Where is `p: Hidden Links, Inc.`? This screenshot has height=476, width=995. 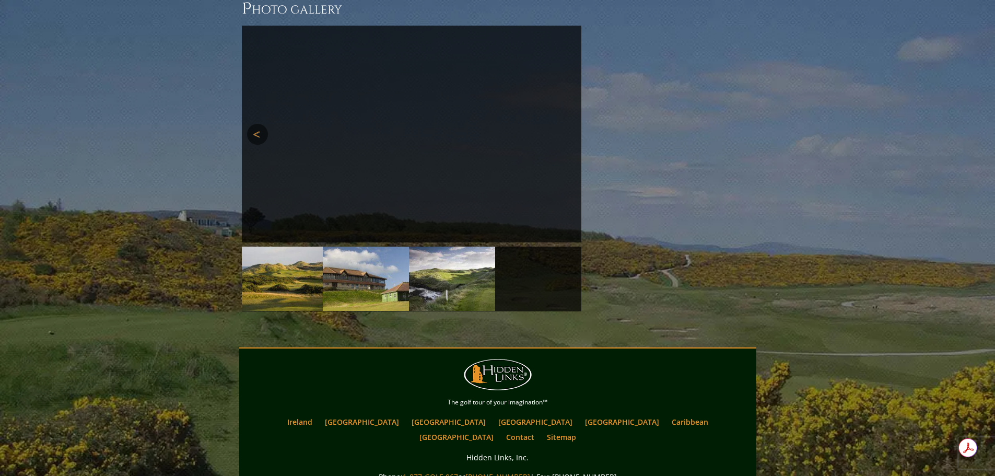
p: Hidden Links, Inc. is located at coordinates (498, 457).